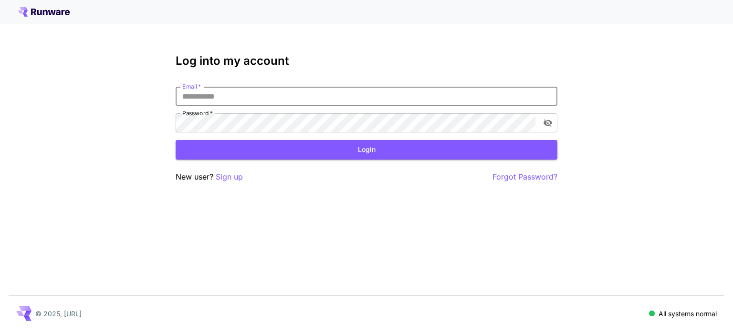 The image size is (733, 331). Describe the element at coordinates (366, 150) in the screenshot. I see `button: Login` at that location.